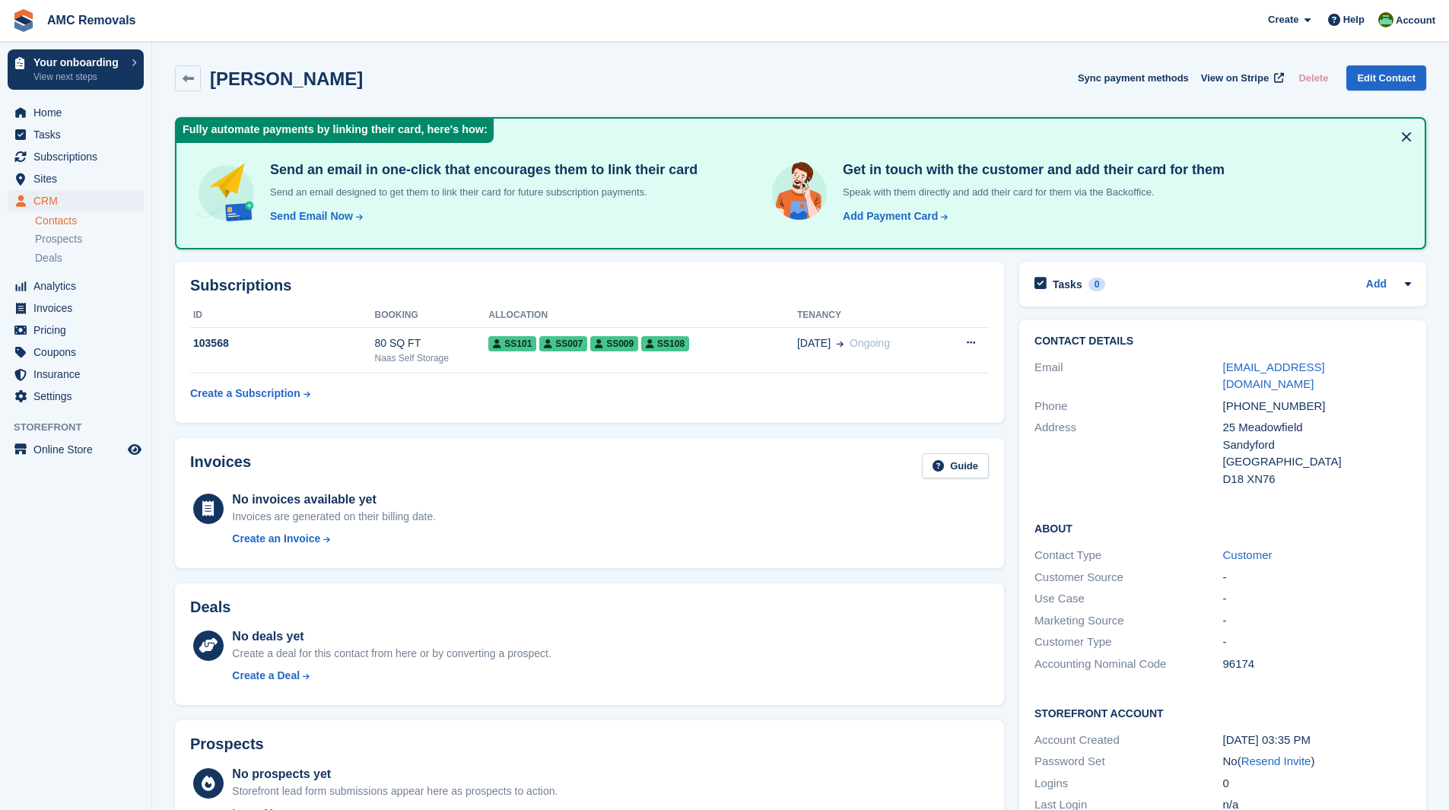 The height and width of the screenshot is (810, 1449). I want to click on a: AMC Removals, so click(91, 20).